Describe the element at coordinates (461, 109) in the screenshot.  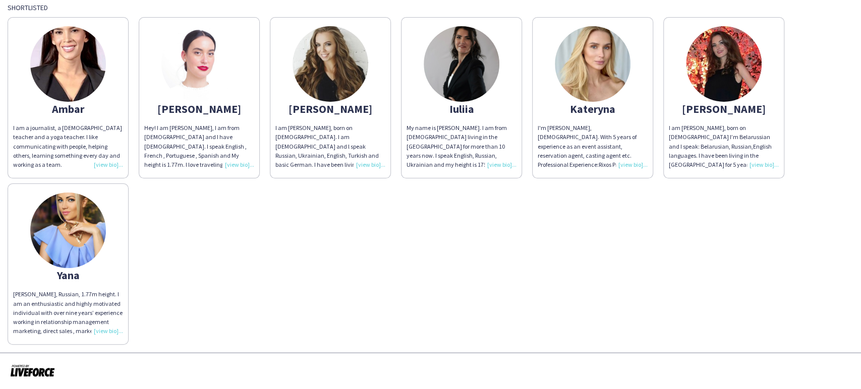
I see `div: Iuliia` at that location.